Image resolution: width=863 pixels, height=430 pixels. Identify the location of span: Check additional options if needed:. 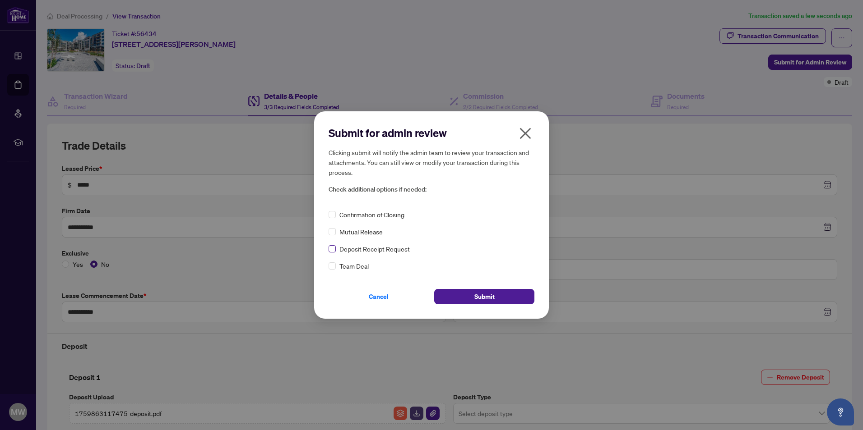
(431, 189).